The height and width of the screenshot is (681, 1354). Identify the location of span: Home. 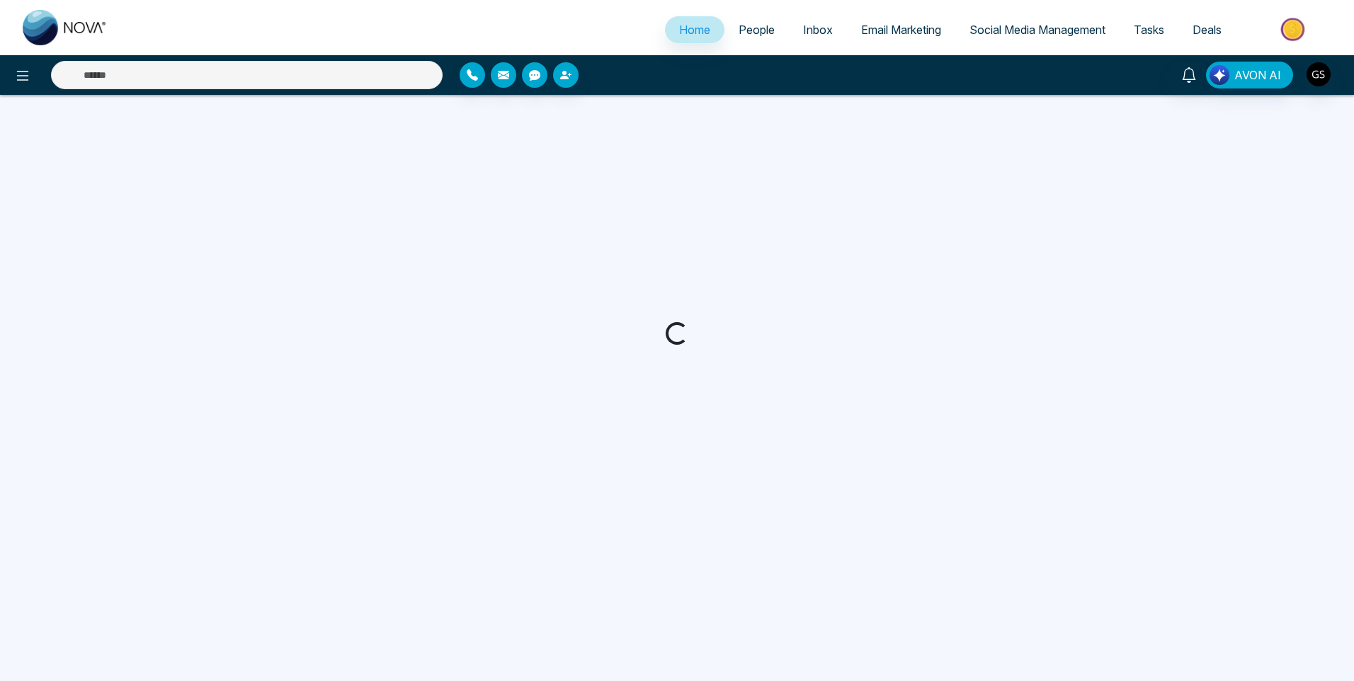
(695, 30).